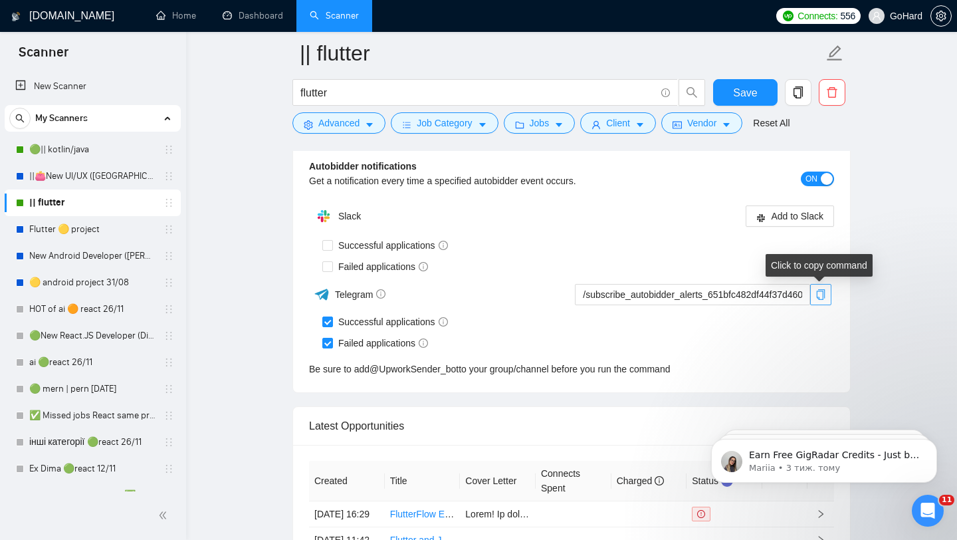  What do you see at coordinates (61, 118) in the screenshot?
I see `span: My Scanners` at bounding box center [61, 118].